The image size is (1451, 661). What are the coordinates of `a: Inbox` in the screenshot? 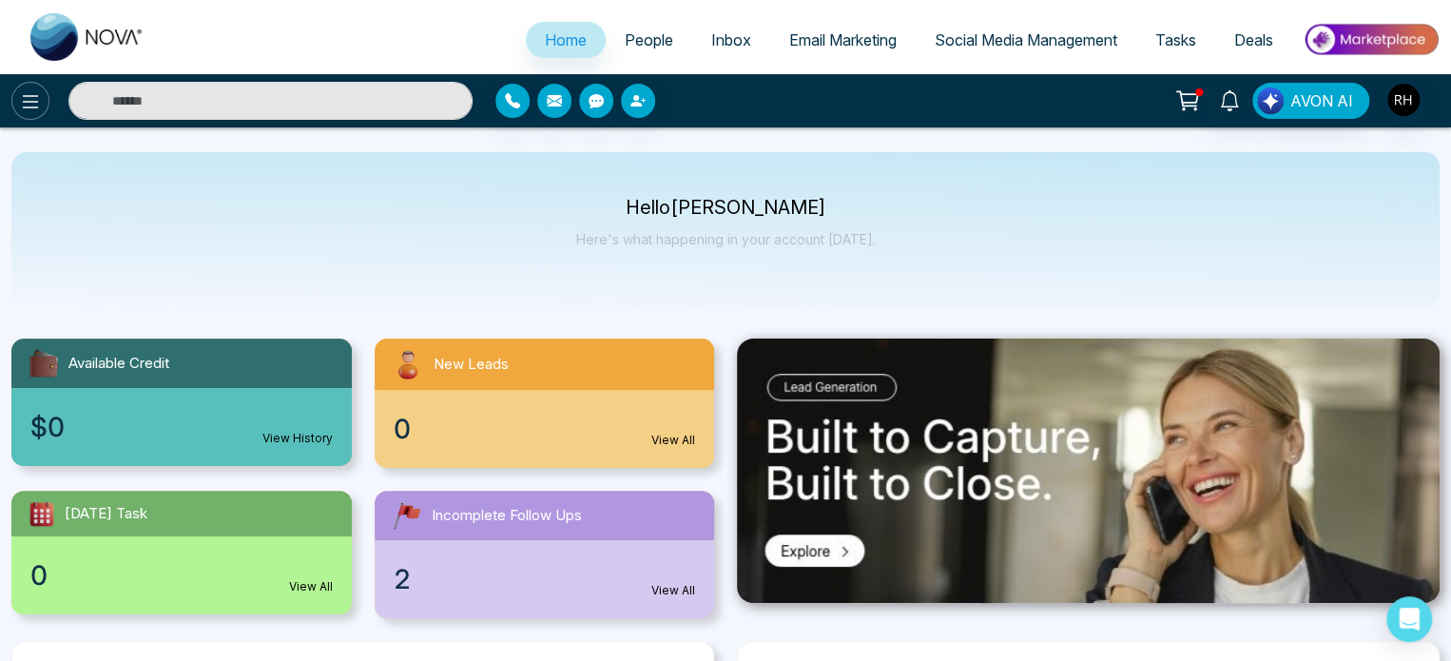 It's located at (731, 40).